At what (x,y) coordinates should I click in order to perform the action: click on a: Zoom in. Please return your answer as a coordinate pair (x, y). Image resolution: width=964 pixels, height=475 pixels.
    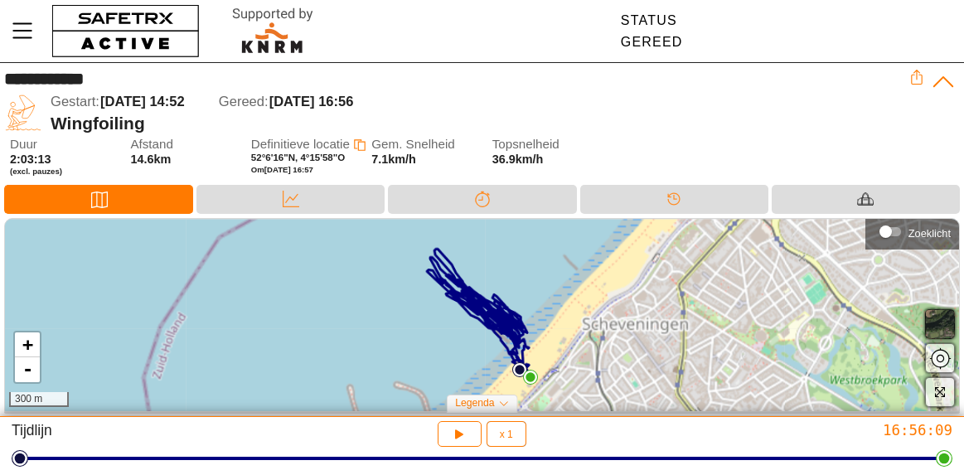
    Looking at the image, I should click on (27, 345).